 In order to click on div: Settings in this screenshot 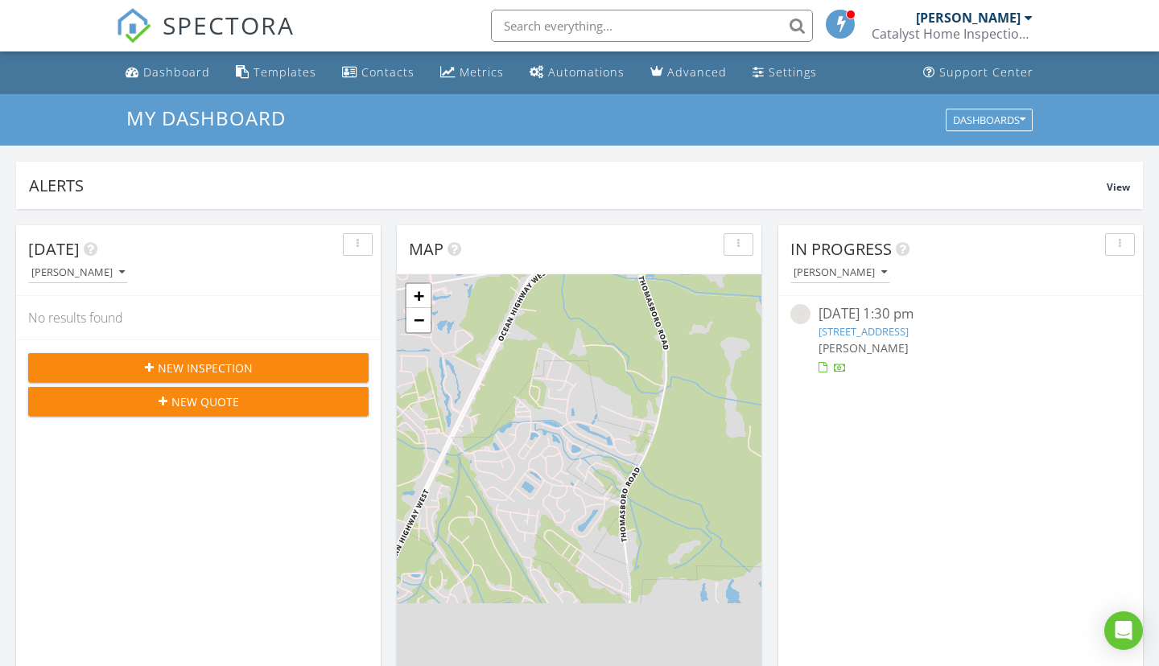, I will do `click(793, 72)`.